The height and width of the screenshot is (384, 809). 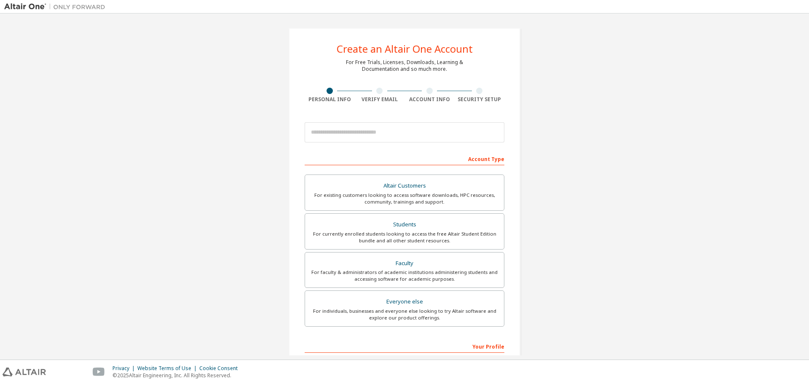 What do you see at coordinates (404, 225) in the screenshot?
I see `div: Students` at bounding box center [404, 225].